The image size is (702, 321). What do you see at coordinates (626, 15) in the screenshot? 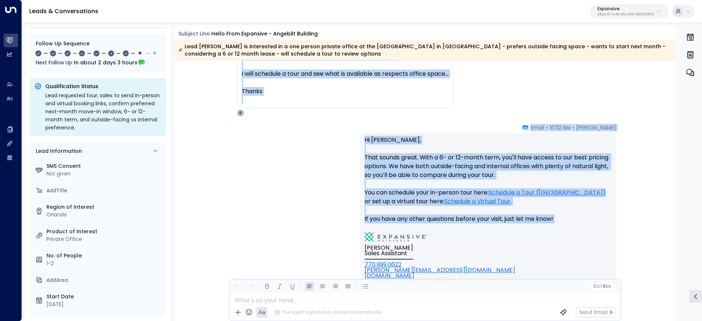
I see `p: 55becf27-4c58-461a-955f-8d25af7395f3` at bounding box center [626, 15].